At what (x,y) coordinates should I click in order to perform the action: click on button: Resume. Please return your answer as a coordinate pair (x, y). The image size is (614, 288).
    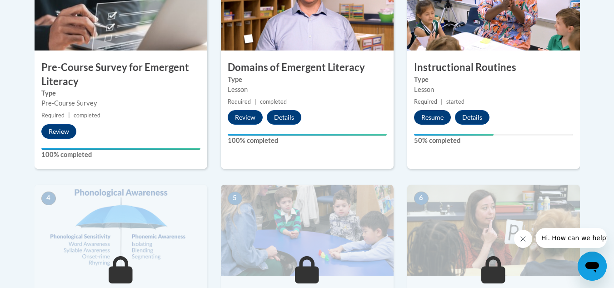
    Looking at the image, I should click on (432, 117).